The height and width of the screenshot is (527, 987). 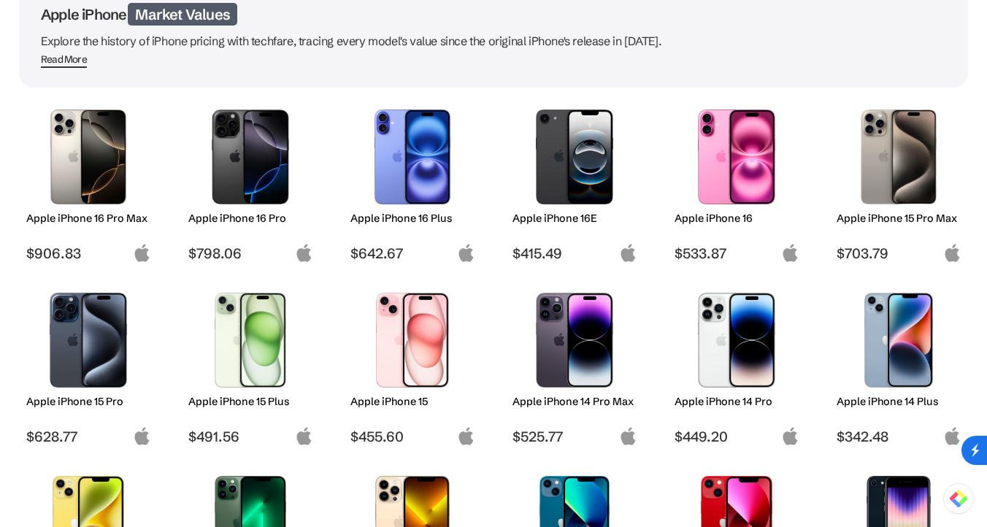 What do you see at coordinates (88, 340) in the screenshot?
I see `img: iPhone 15 Pro` at bounding box center [88, 340].